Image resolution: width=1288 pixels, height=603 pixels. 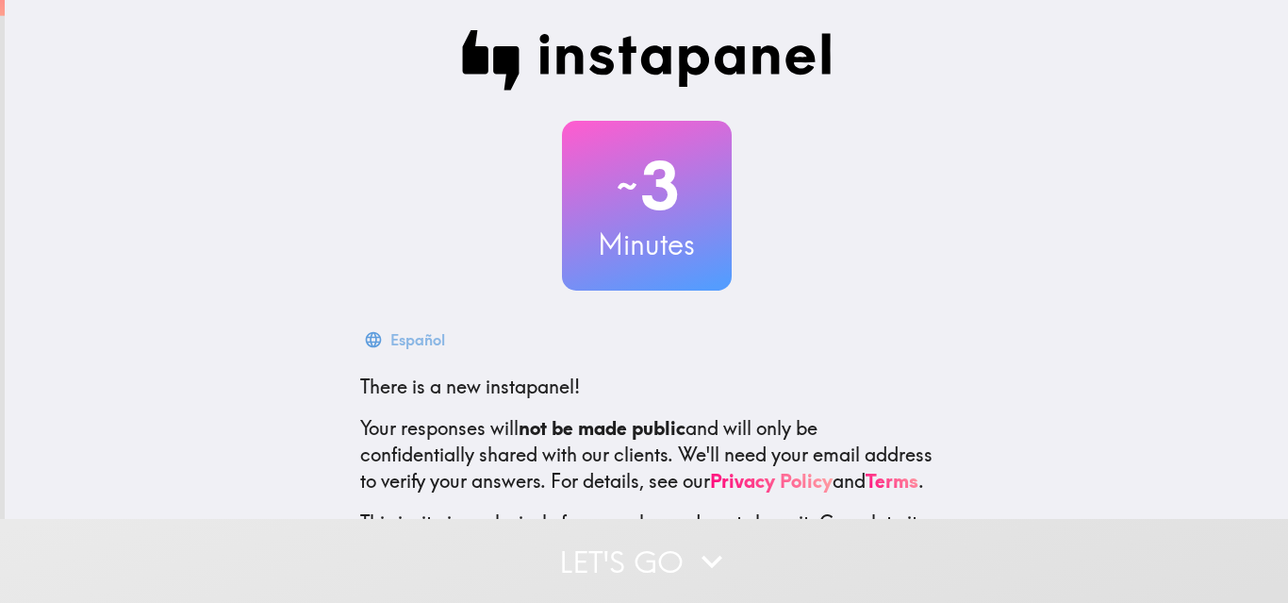 What do you see at coordinates (647, 455) in the screenshot?
I see `p: Your responses will and will only be confidentially shared with our clients. We'll need your emai...` at bounding box center [647, 455].